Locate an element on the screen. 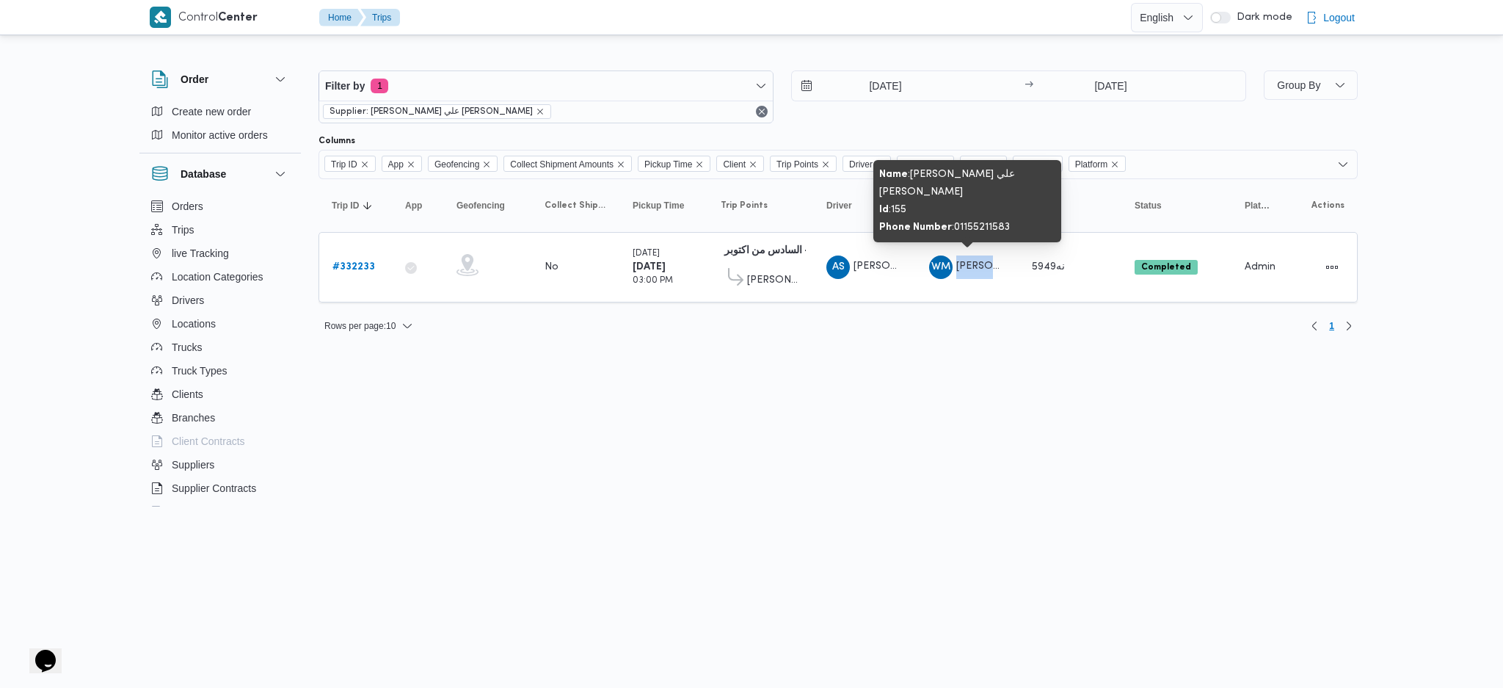 The width and height of the screenshot is (1503, 688). button: Supplier Contracts is located at coordinates (220, 488).